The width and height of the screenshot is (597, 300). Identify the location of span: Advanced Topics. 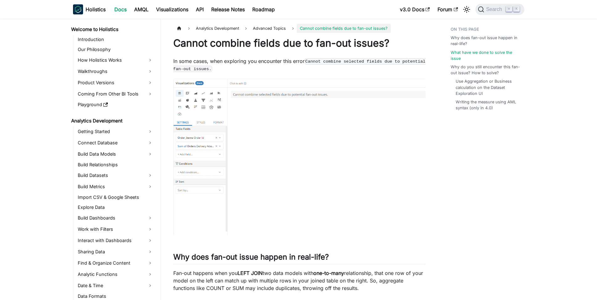
(269, 28).